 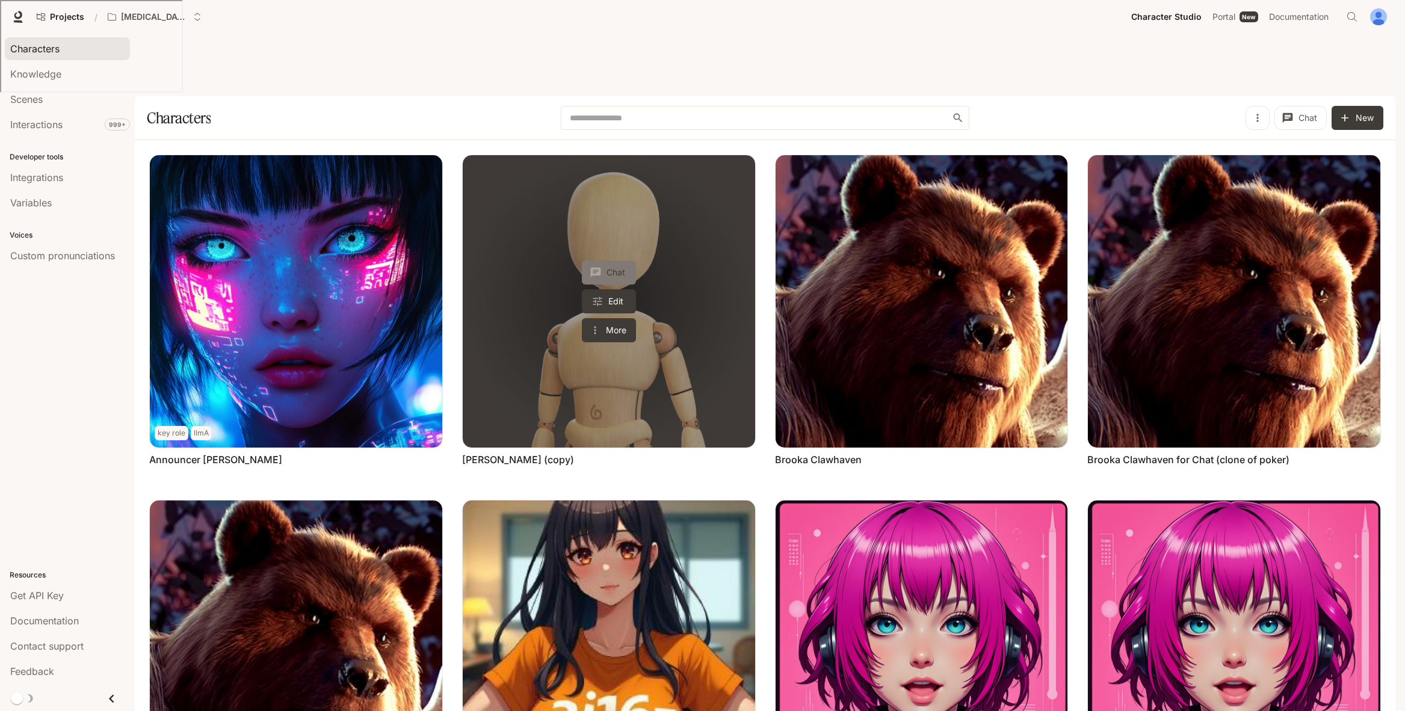 What do you see at coordinates (1166, 17) in the screenshot?
I see `a: Character Studio` at bounding box center [1166, 17].